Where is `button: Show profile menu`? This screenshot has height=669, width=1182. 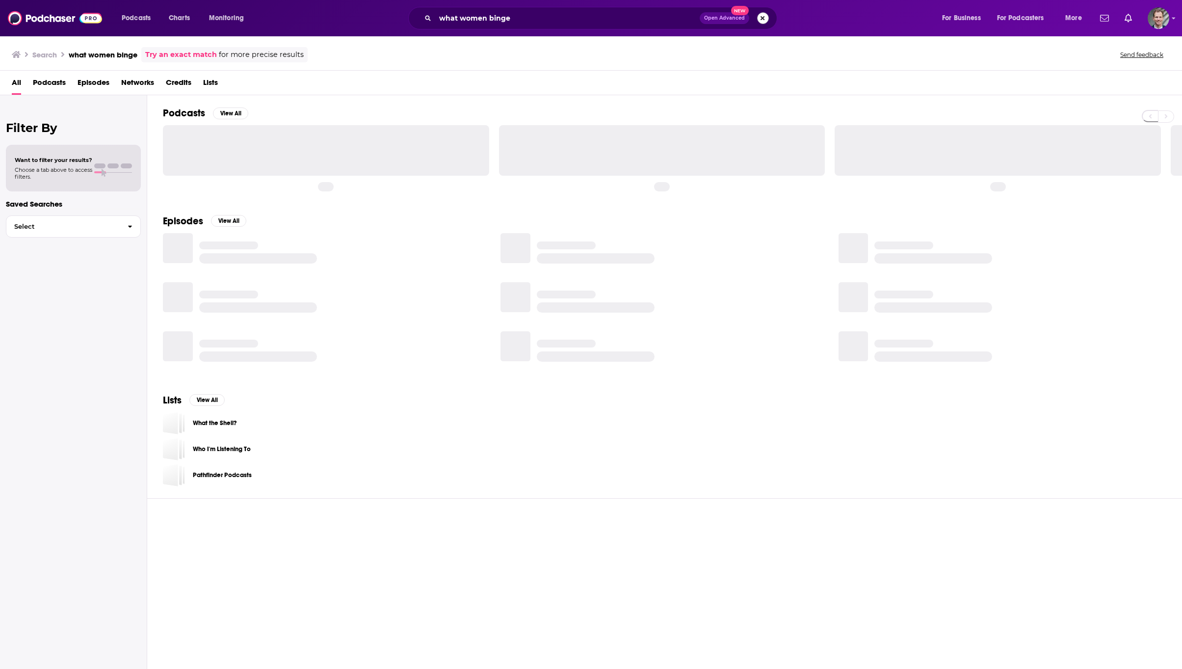
button: Show profile menu is located at coordinates (1158, 18).